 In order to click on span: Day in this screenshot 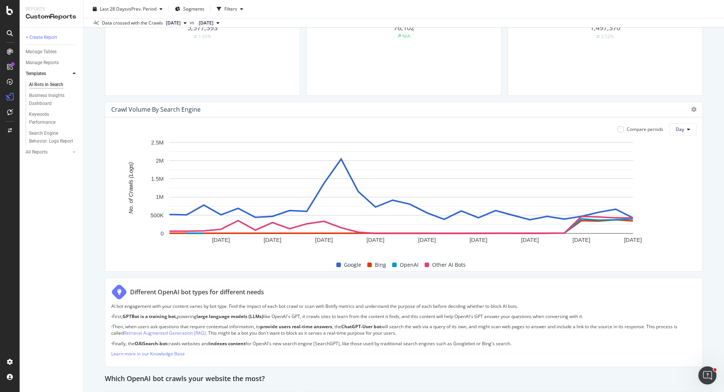, I will do `click(680, 129)`.